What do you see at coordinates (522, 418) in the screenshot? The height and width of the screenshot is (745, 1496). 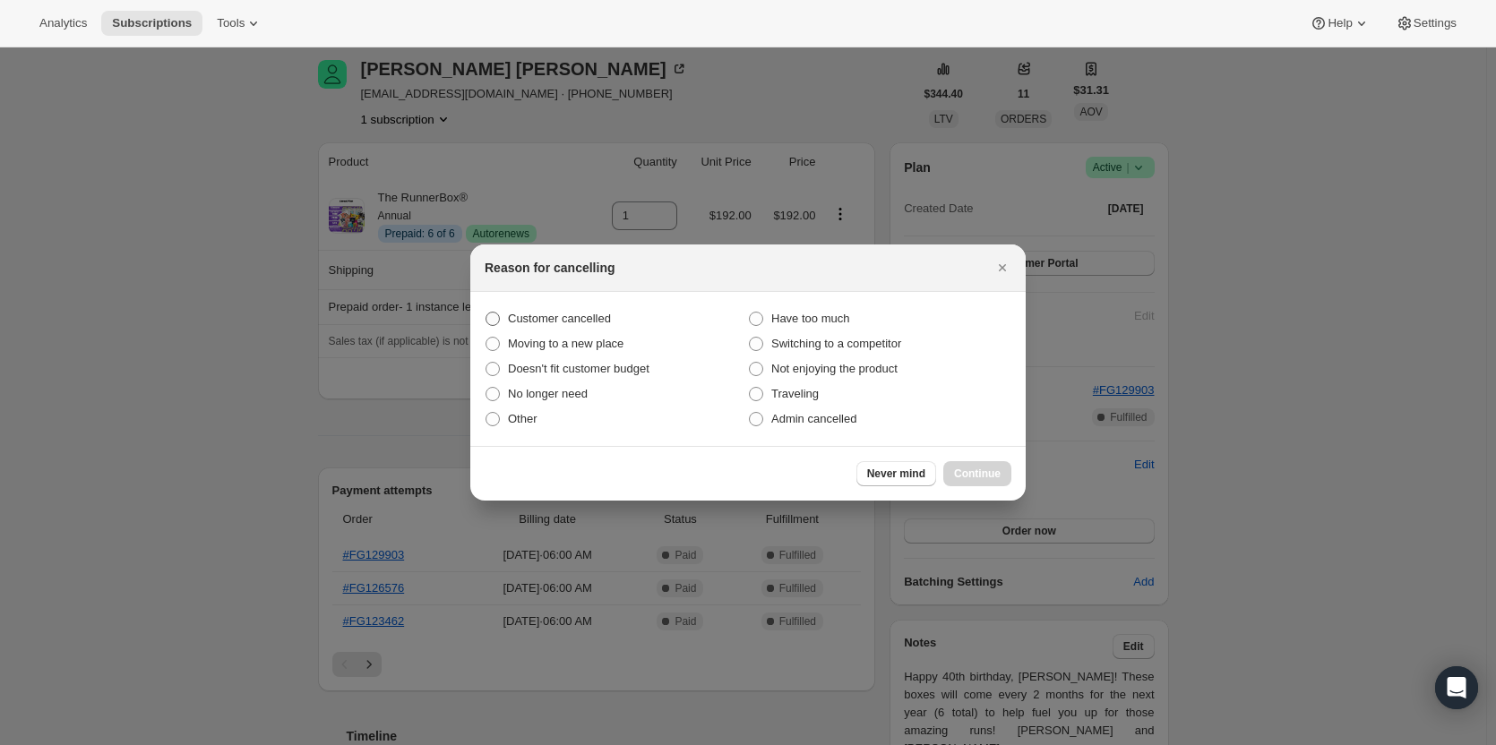 I see `span: Other` at bounding box center [522, 418].